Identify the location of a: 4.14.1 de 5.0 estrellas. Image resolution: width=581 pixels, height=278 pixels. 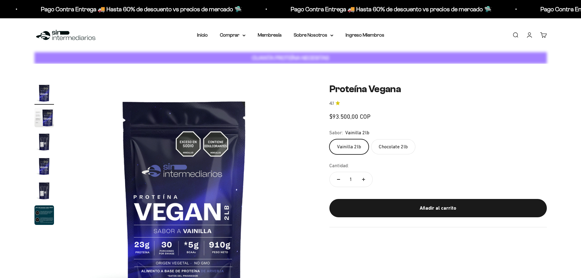
(438, 103).